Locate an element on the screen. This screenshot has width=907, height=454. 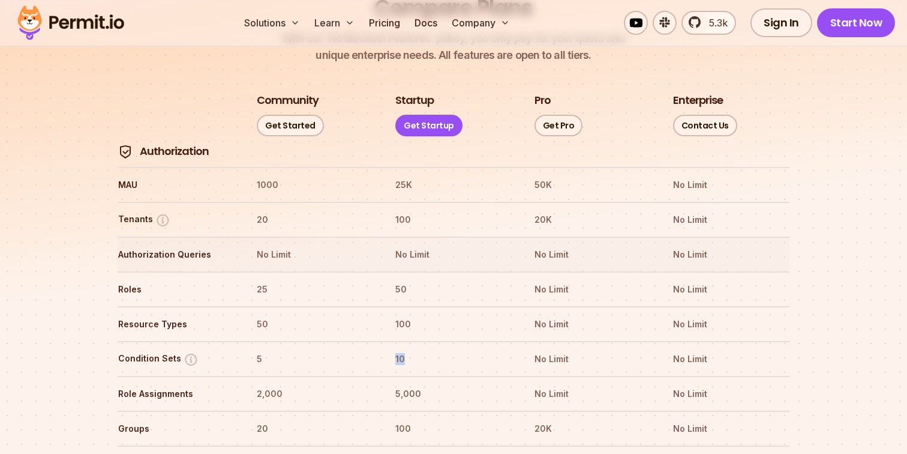
th: 50K is located at coordinates (592, 185).